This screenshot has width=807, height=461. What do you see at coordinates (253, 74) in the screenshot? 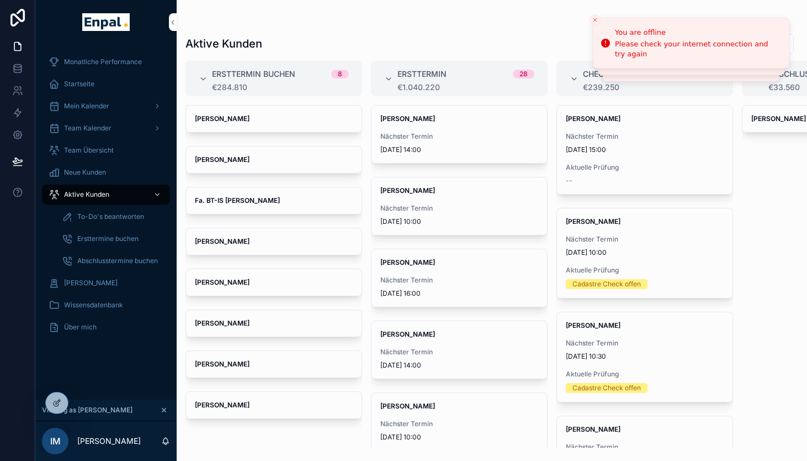
I see `span: Ersttermin buchen` at bounding box center [253, 74].